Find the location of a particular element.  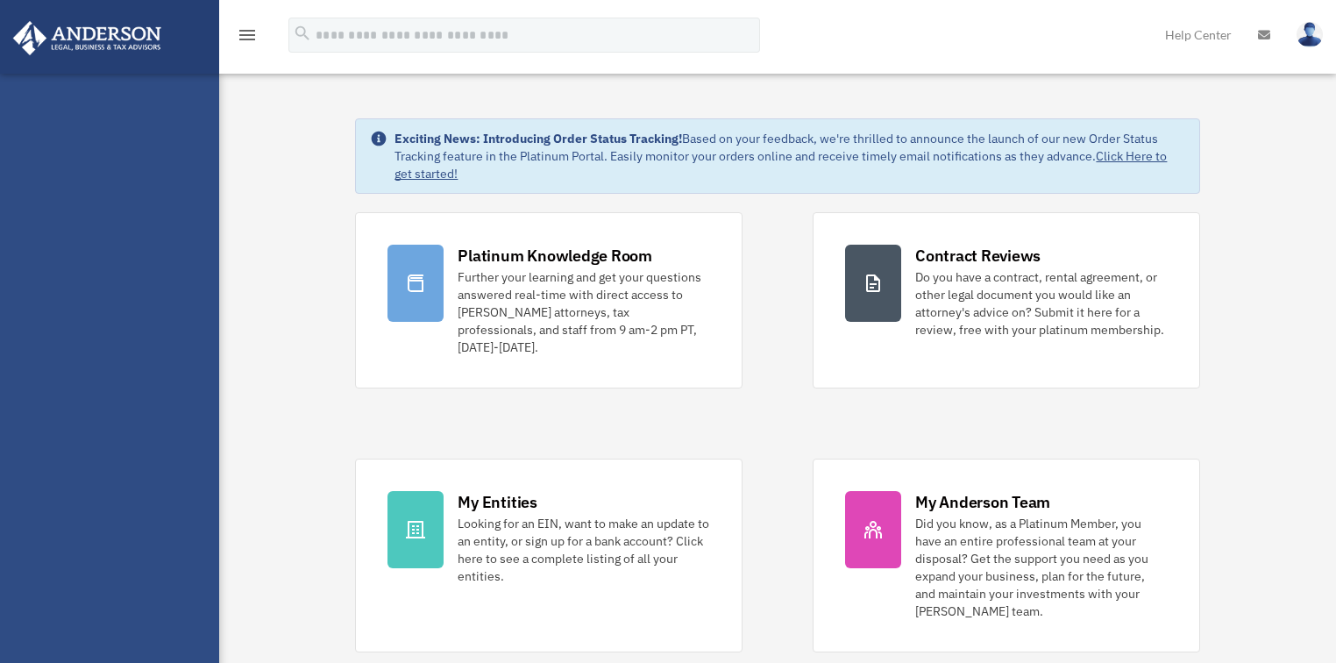

div: Looking for an EIN, want to make an update to an entity, or sign up for a bank account? Click her... is located at coordinates (584, 550).